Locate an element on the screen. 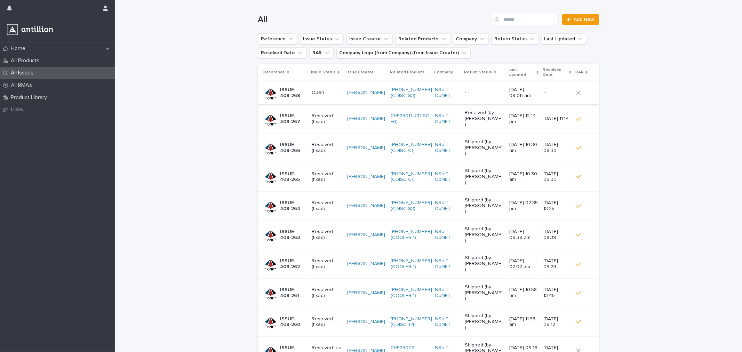 This screenshot has width=742, height=352. div: Search is located at coordinates (525, 19).